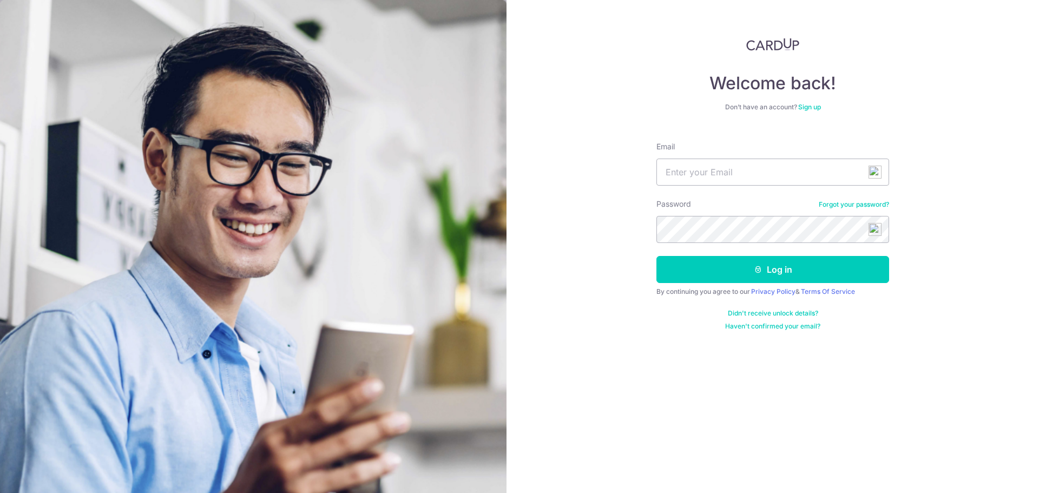 The image size is (1039, 493). Describe the element at coordinates (673, 204) in the screenshot. I see `label: Password` at that location.